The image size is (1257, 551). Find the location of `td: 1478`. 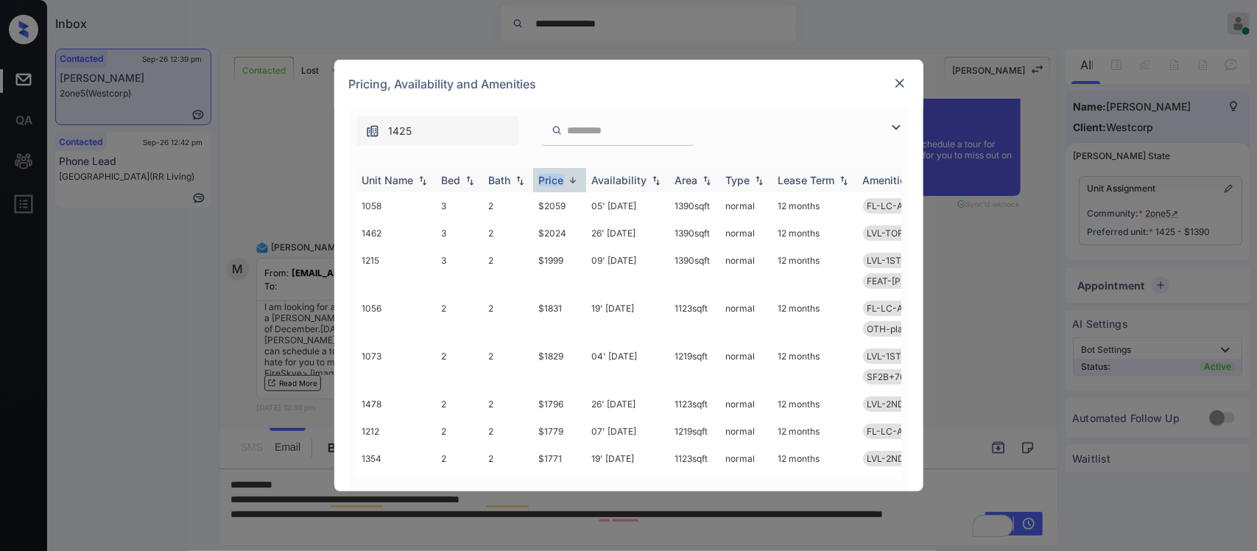

td: 1478 is located at coordinates (396, 404).